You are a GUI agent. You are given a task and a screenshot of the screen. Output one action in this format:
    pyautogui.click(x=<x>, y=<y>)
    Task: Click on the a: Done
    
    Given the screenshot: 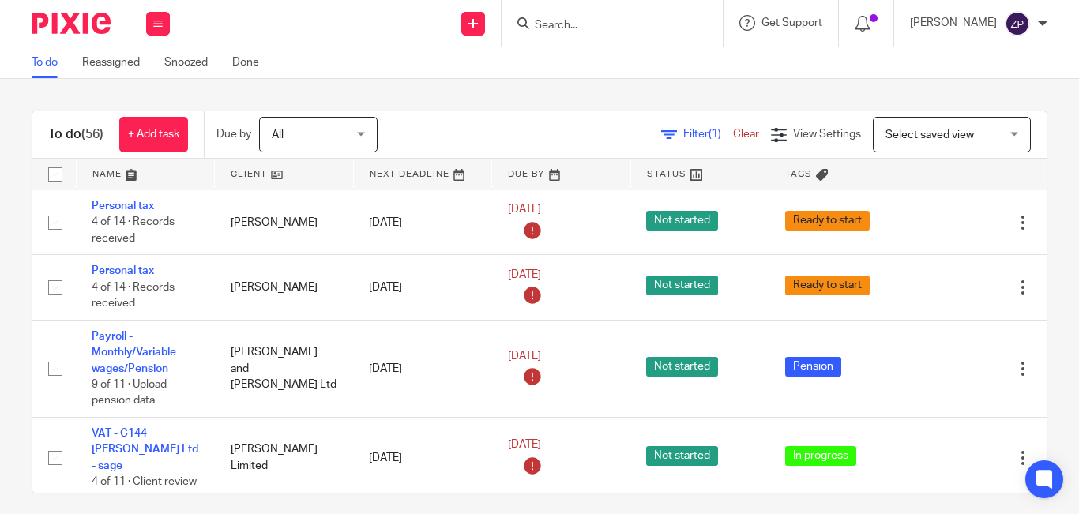 What is the action you would take?
    pyautogui.click(x=251, y=62)
    